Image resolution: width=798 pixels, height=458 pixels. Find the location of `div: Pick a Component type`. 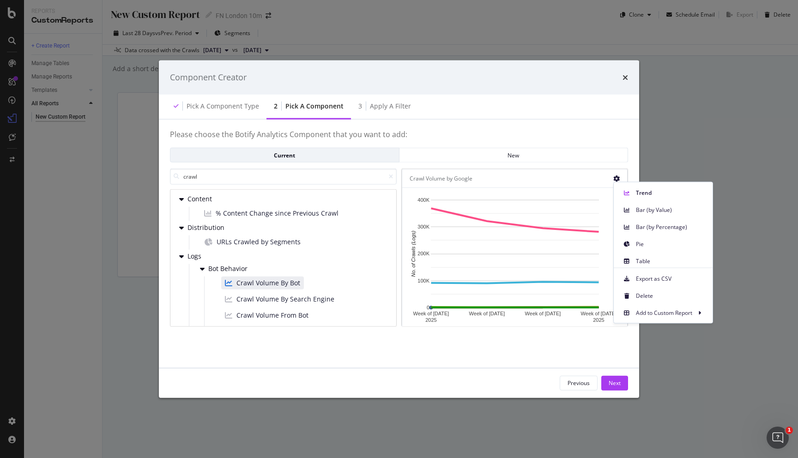

div: Pick a Component type is located at coordinates (223, 106).